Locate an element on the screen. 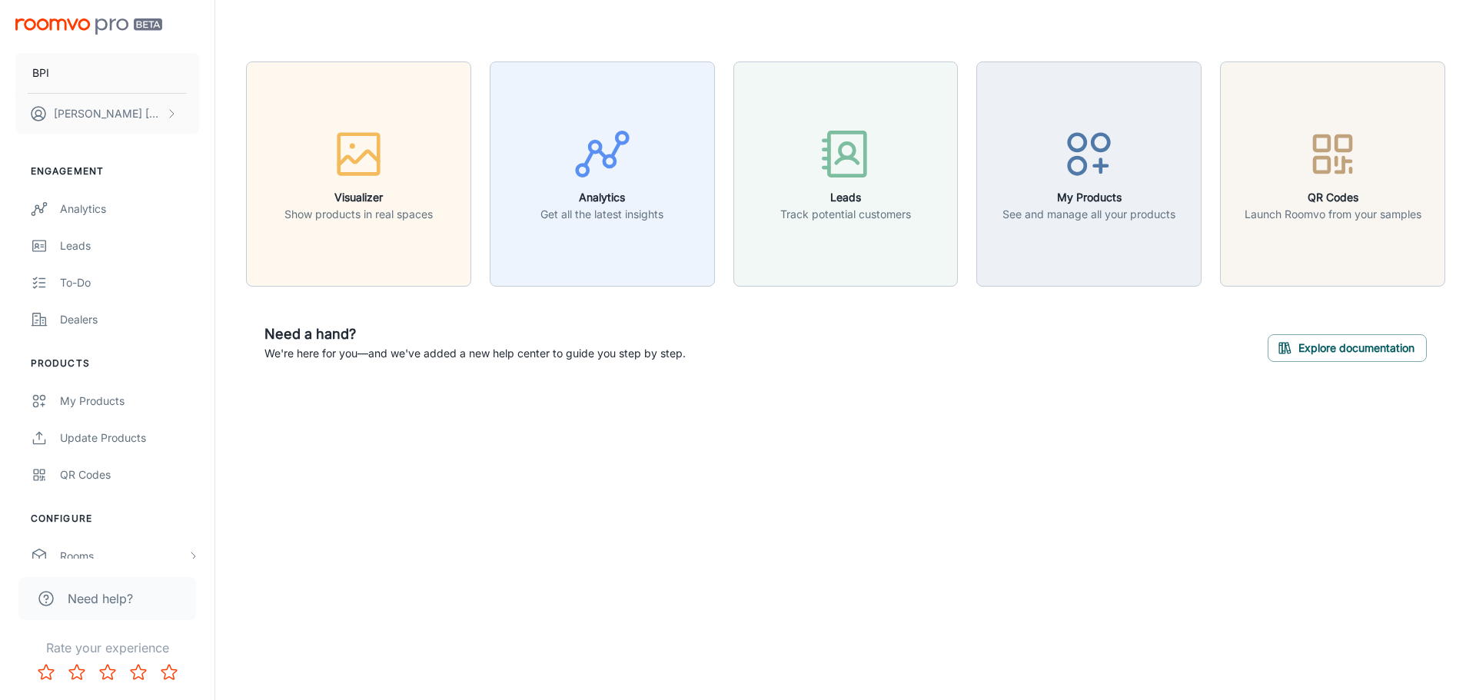  p: See and manage all your products is located at coordinates (1088, 214).